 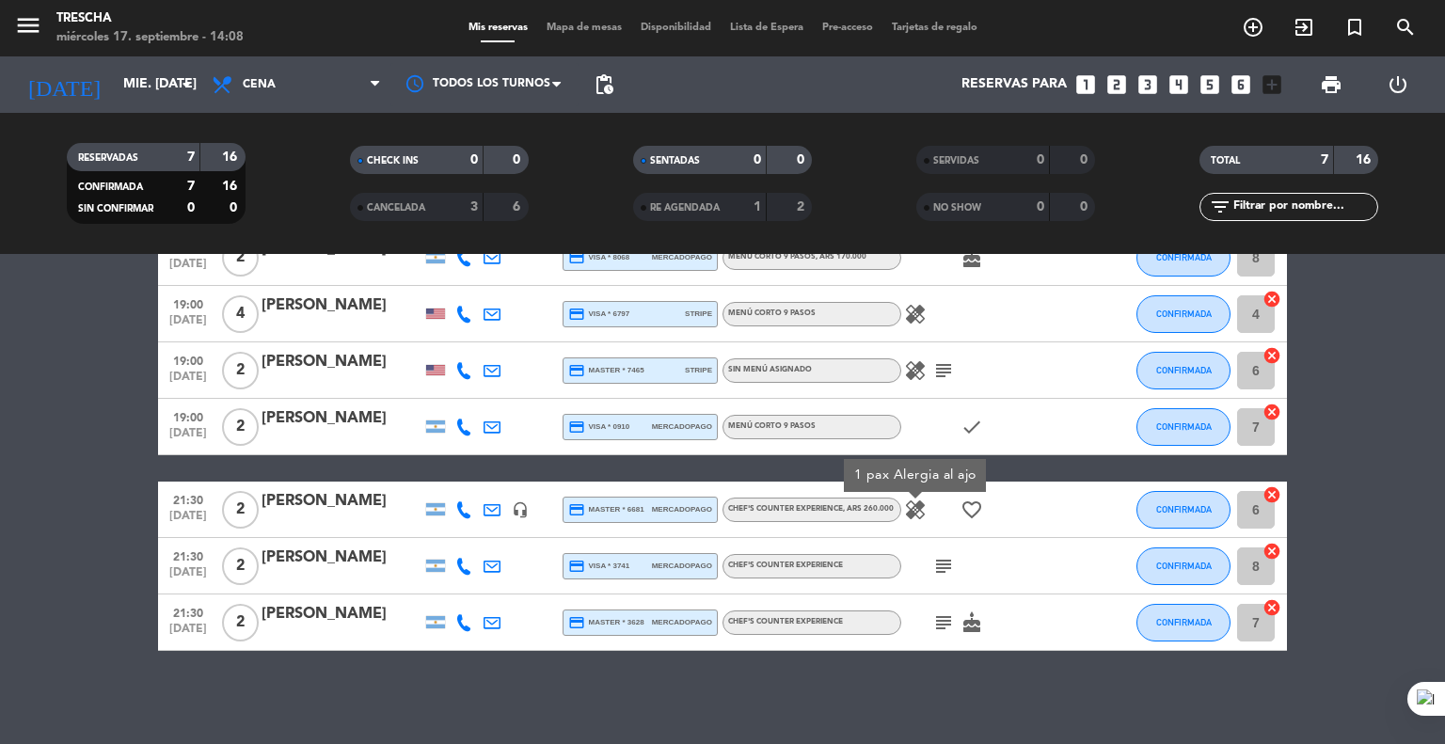 What do you see at coordinates (914, 475) in the screenshot?
I see `div: 1 pax Alergia al ajo` at bounding box center [914, 475].